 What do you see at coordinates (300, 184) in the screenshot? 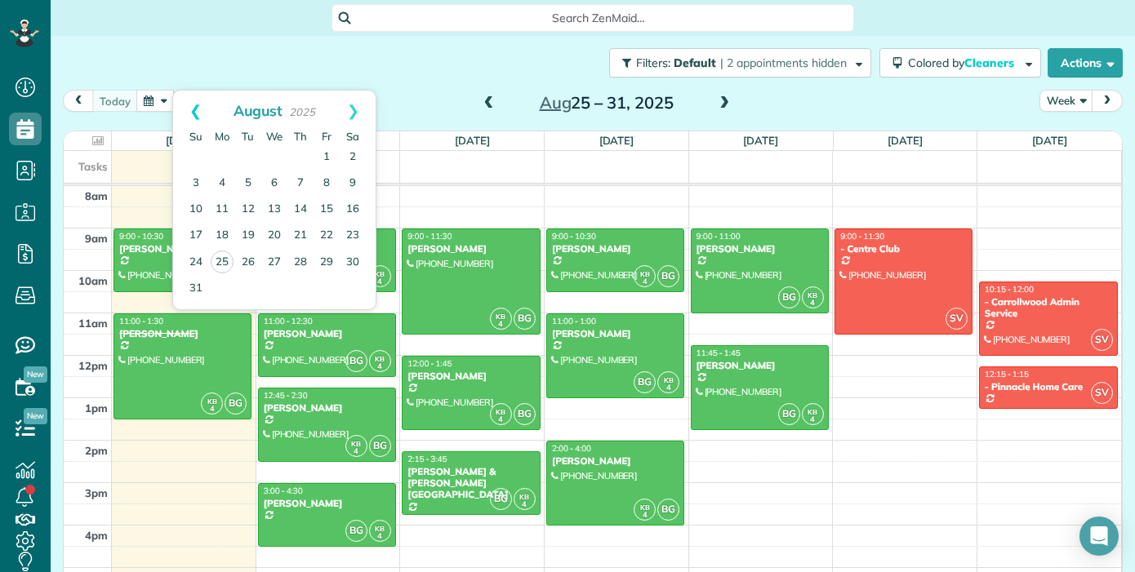
I see `a: 7` at bounding box center [300, 184].